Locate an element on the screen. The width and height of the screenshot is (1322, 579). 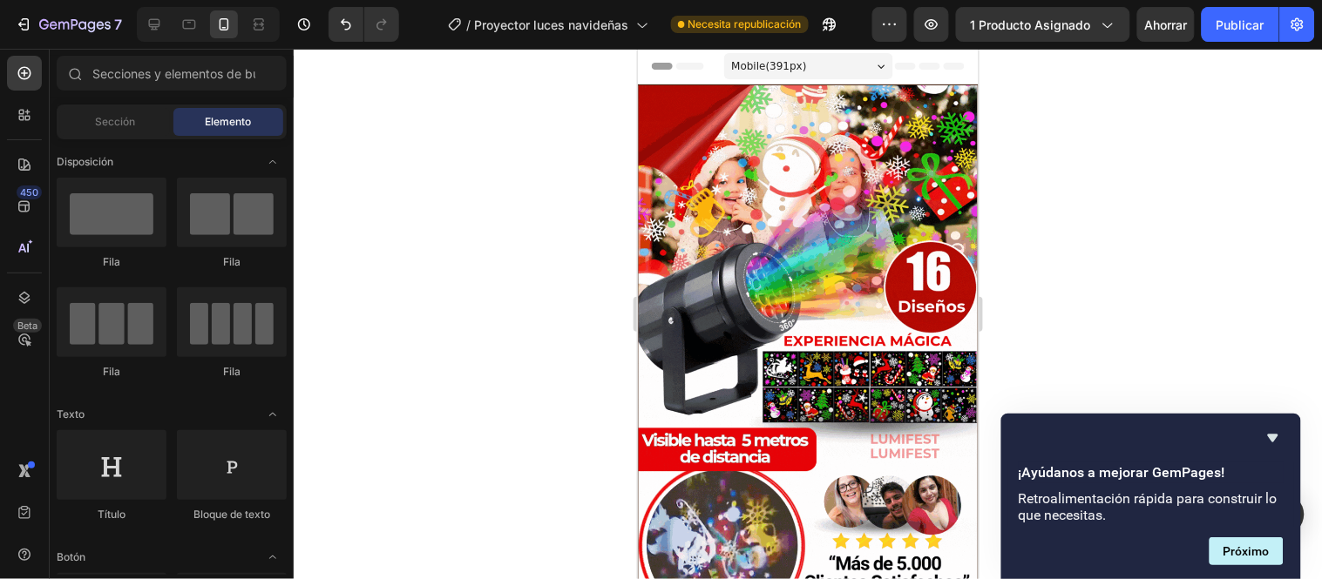
font: Proyector luces navideñas is located at coordinates (552, 24).